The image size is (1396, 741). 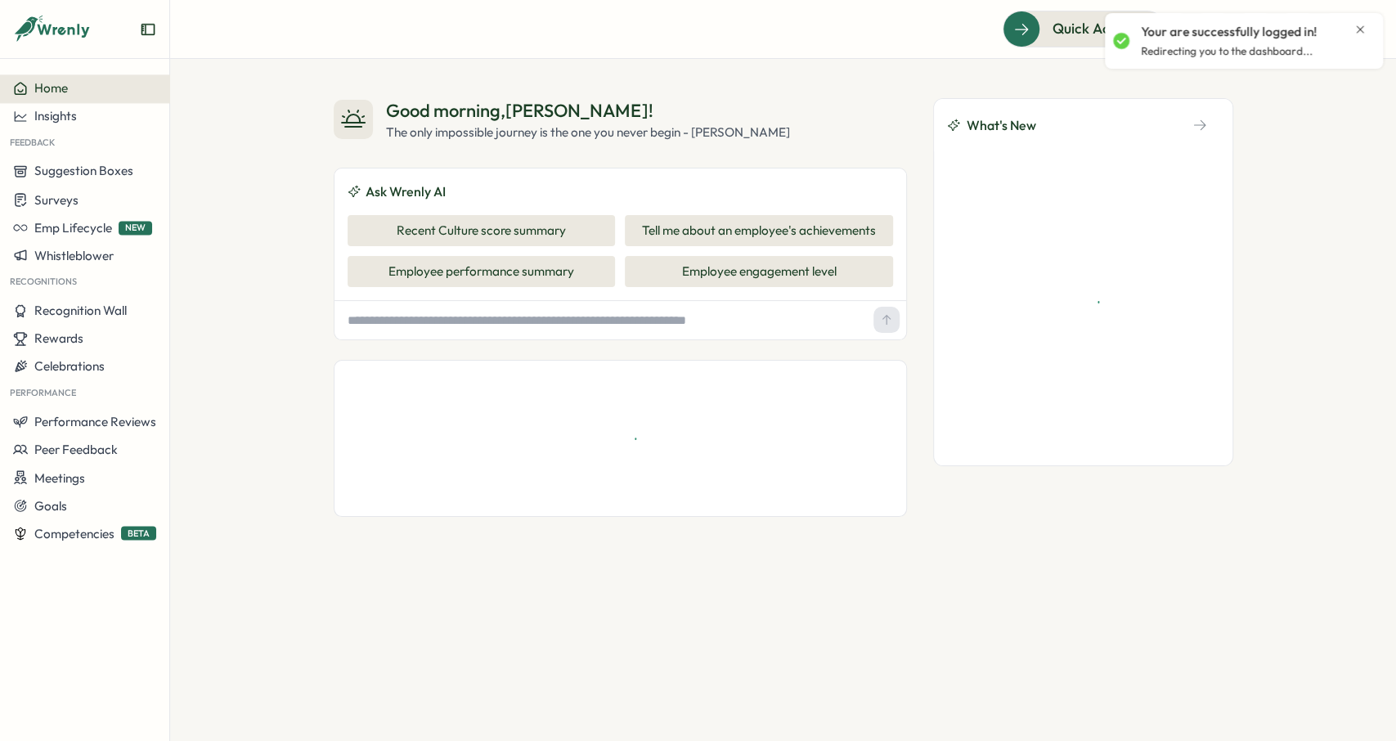 What do you see at coordinates (138, 533) in the screenshot?
I see `span: BETA` at bounding box center [138, 533].